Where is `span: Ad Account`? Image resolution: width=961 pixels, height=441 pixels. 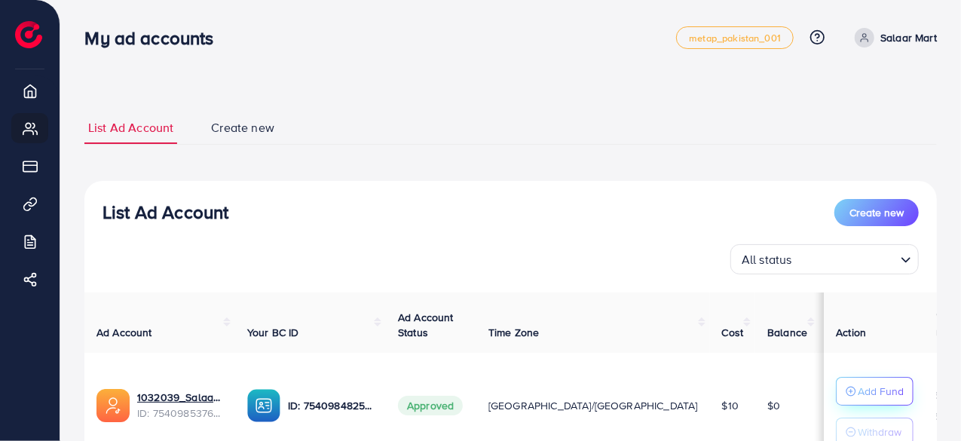 span: Ad Account is located at coordinates (124, 333).